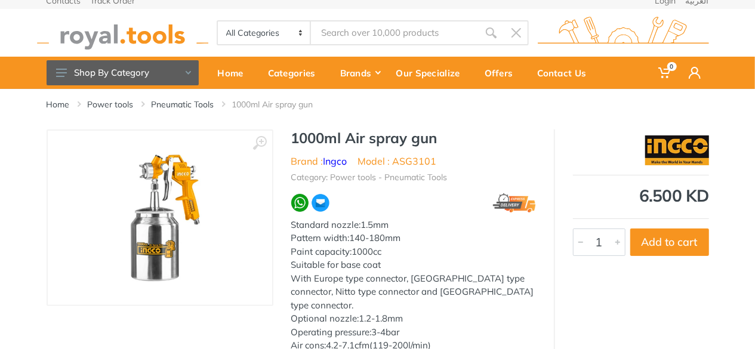 The width and height of the screenshot is (755, 349). I want to click on a: Contact Us, so click(566, 73).